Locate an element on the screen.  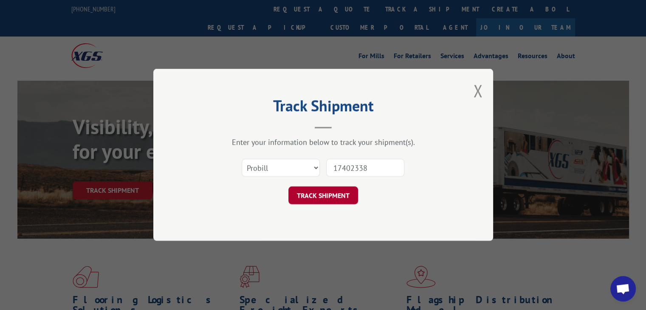
div: Enter your information below to track your shipment(s). is located at coordinates (323, 142).